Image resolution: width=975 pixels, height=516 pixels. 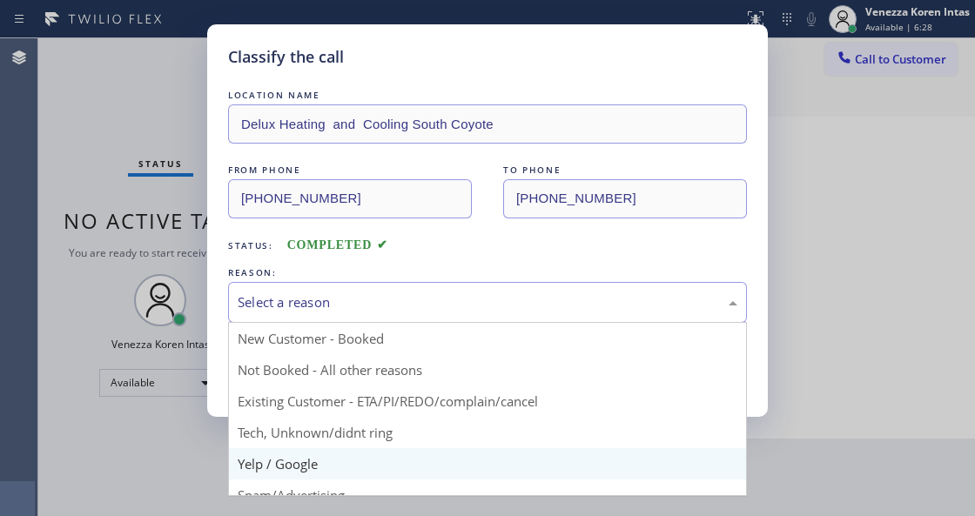 I want to click on div: REASON:, so click(x=488, y=273).